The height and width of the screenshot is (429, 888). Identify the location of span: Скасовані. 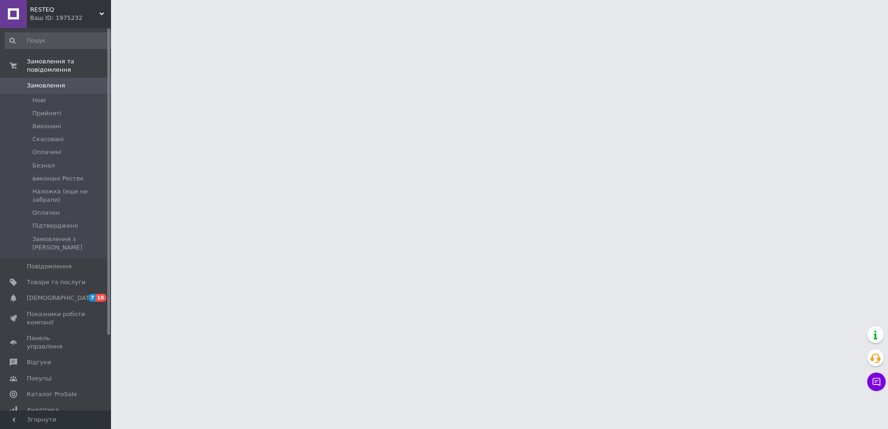
(48, 139).